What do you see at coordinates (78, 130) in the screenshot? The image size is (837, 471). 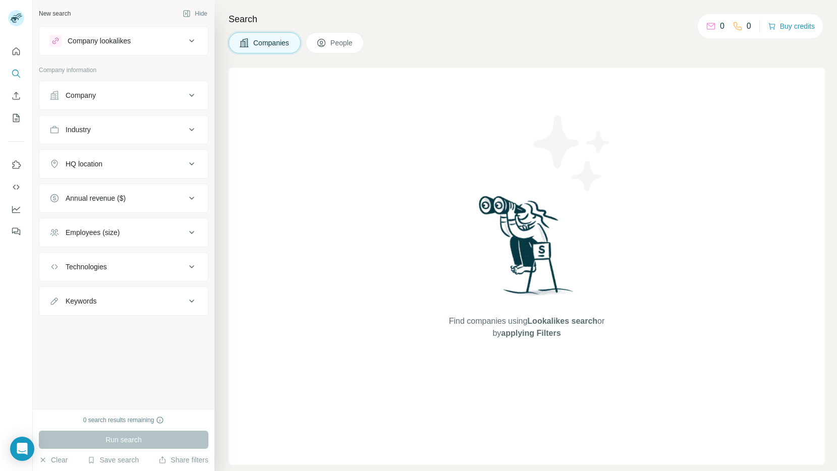 I see `div: Industry` at bounding box center [78, 130].